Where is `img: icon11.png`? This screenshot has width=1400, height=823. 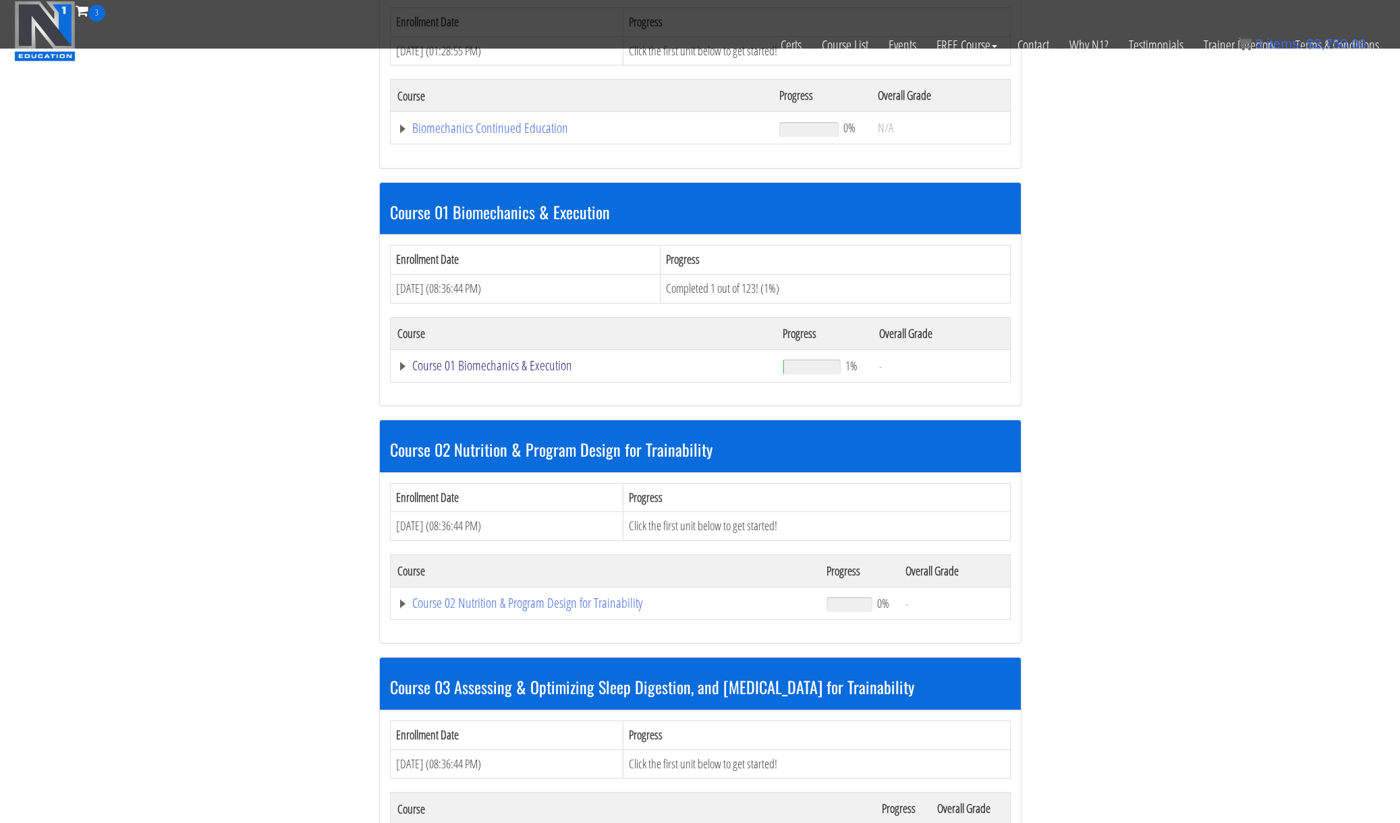 img: icon11.png is located at coordinates (1245, 44).